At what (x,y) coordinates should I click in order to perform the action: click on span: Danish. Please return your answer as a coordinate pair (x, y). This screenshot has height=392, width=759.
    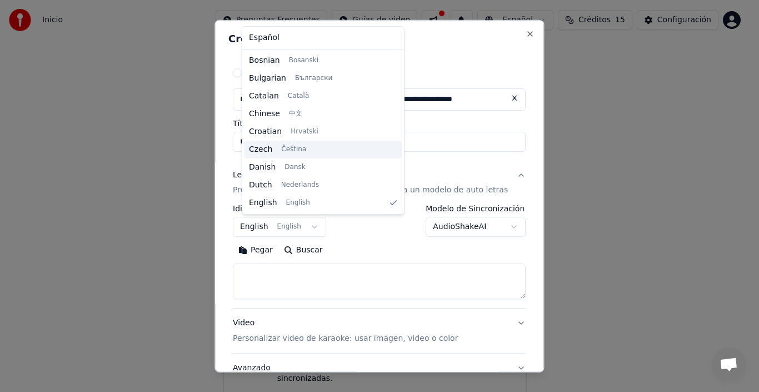
    Looking at the image, I should click on (262, 167).